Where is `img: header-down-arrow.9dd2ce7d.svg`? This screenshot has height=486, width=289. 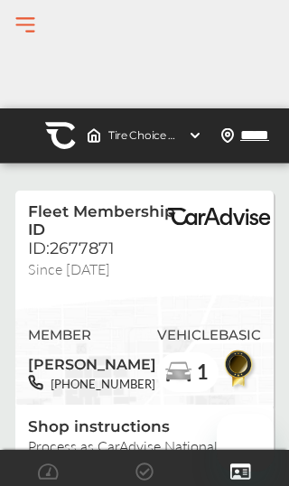 img: header-down-arrow.9dd2ce7d.svg is located at coordinates (195, 136).